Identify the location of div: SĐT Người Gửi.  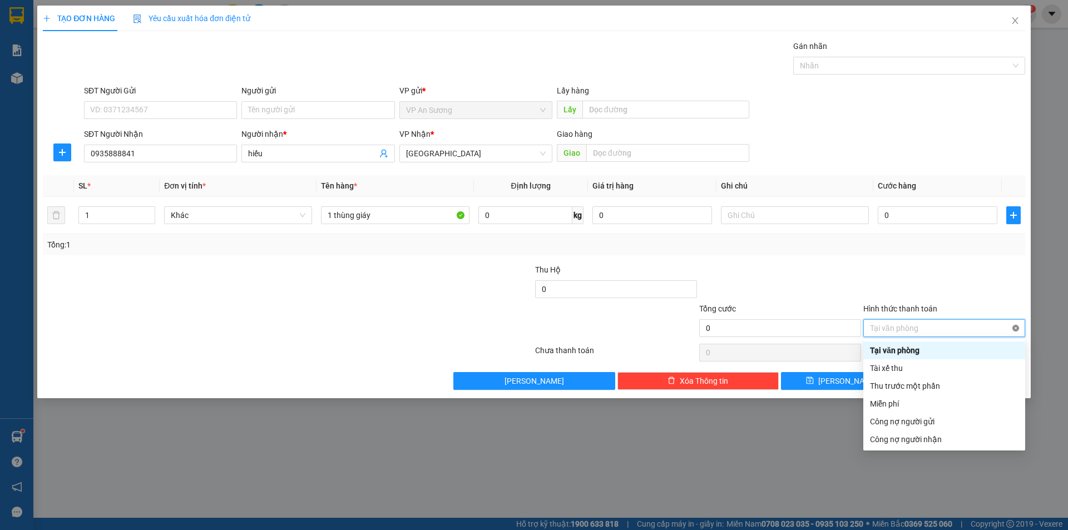
(160, 91).